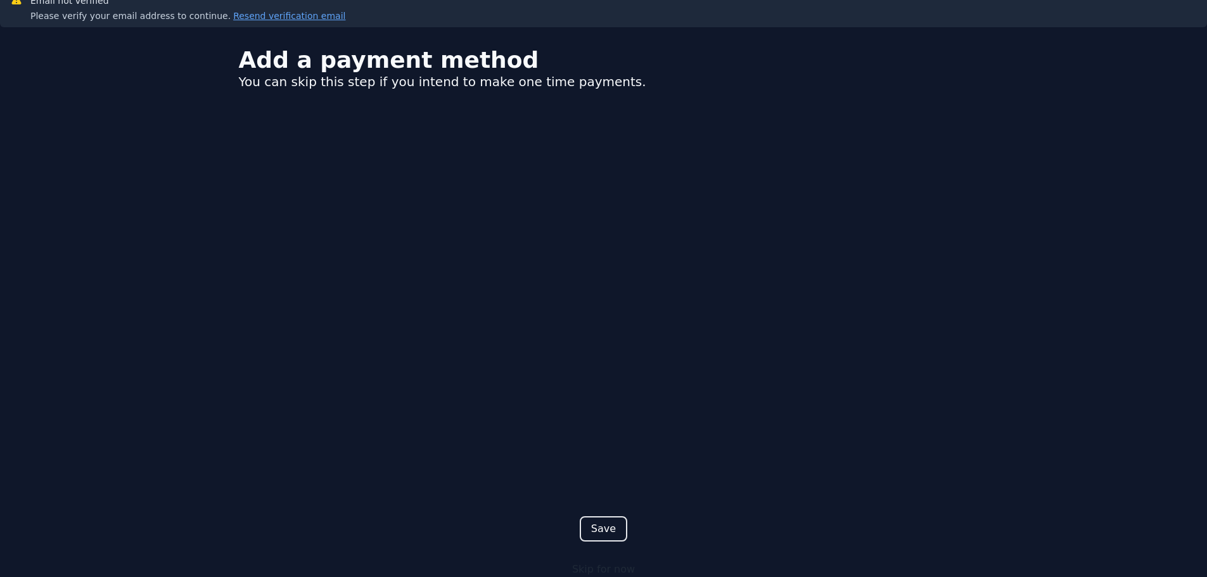 This screenshot has height=577, width=1207. I want to click on button: Resend verification email, so click(288, 16).